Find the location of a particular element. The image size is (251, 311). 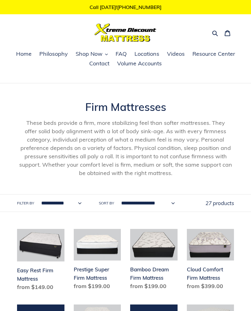

a: Videos is located at coordinates (176, 54).